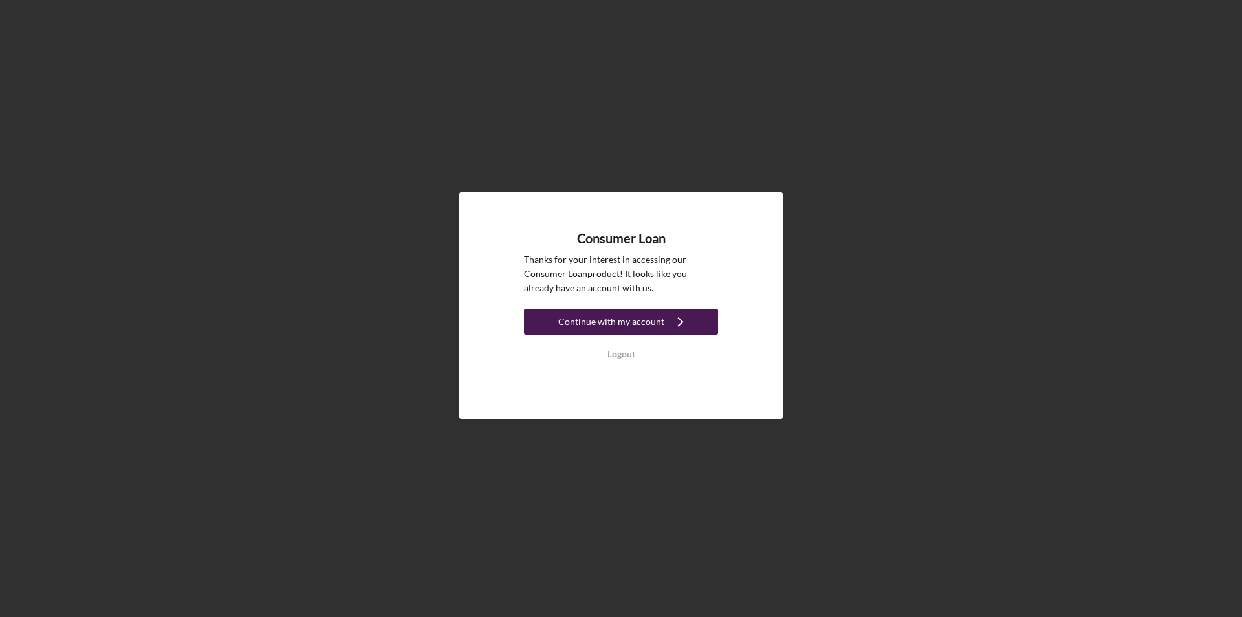 This screenshot has width=1242, height=617. I want to click on div: Logout, so click(621, 354).